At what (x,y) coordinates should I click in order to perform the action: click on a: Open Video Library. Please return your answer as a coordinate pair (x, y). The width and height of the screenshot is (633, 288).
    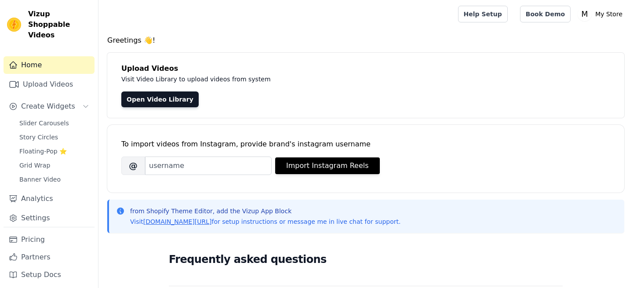
    Looking at the image, I should click on (160, 99).